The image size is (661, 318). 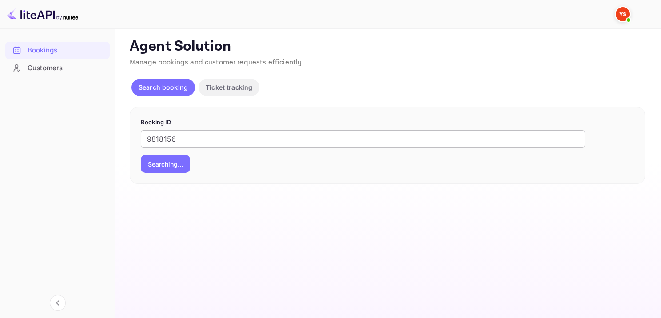 I want to click on a: Bookings, so click(x=57, y=50).